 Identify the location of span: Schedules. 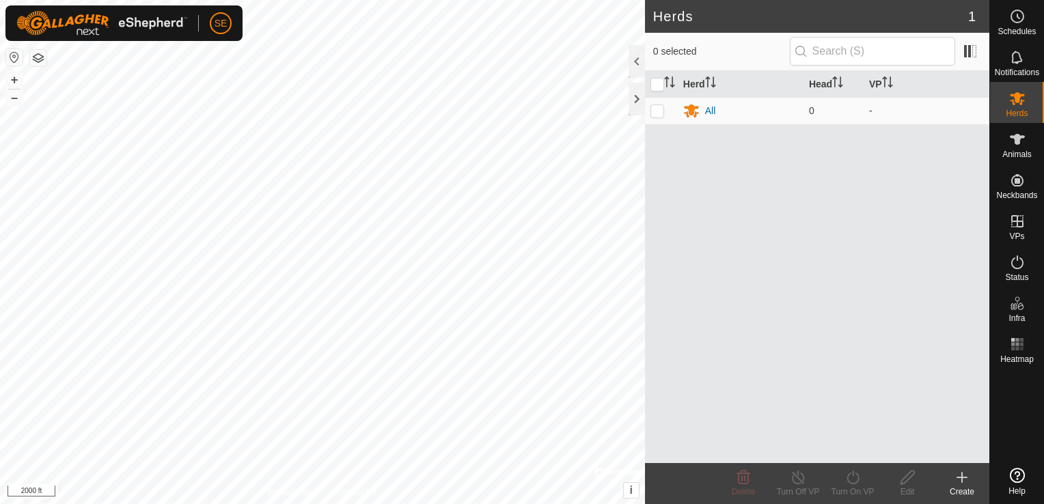
(1017, 31).